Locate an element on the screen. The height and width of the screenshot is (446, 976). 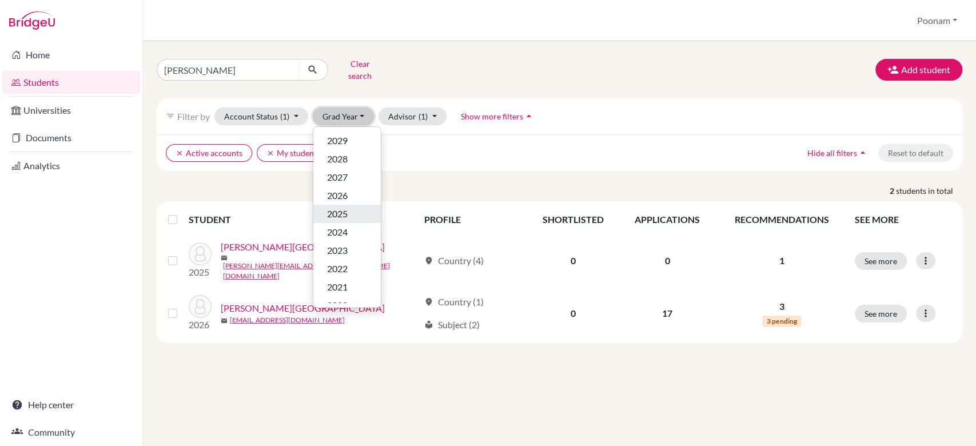
span: 3 pending is located at coordinates (781, 321).